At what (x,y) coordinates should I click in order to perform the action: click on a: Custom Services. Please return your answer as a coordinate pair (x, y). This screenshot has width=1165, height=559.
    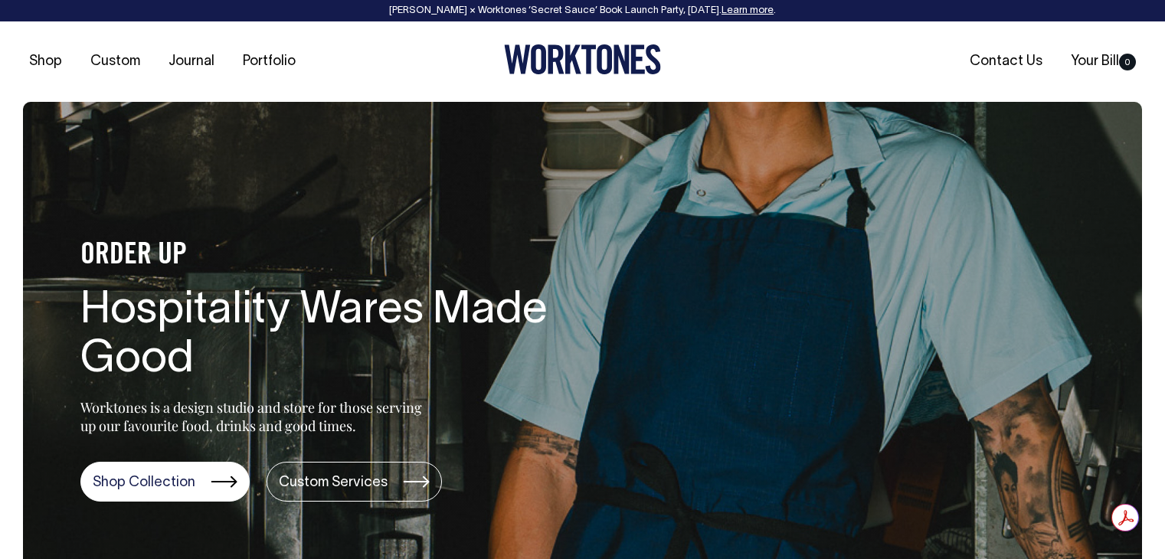
    Looking at the image, I should click on (354, 482).